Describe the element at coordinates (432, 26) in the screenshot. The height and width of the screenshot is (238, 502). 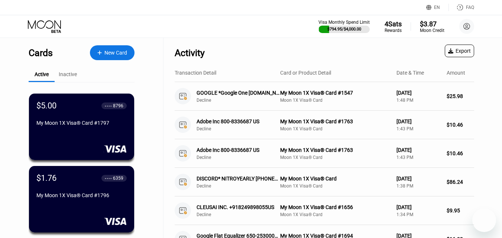
I see `div: $3.87Moon Credit` at that location.